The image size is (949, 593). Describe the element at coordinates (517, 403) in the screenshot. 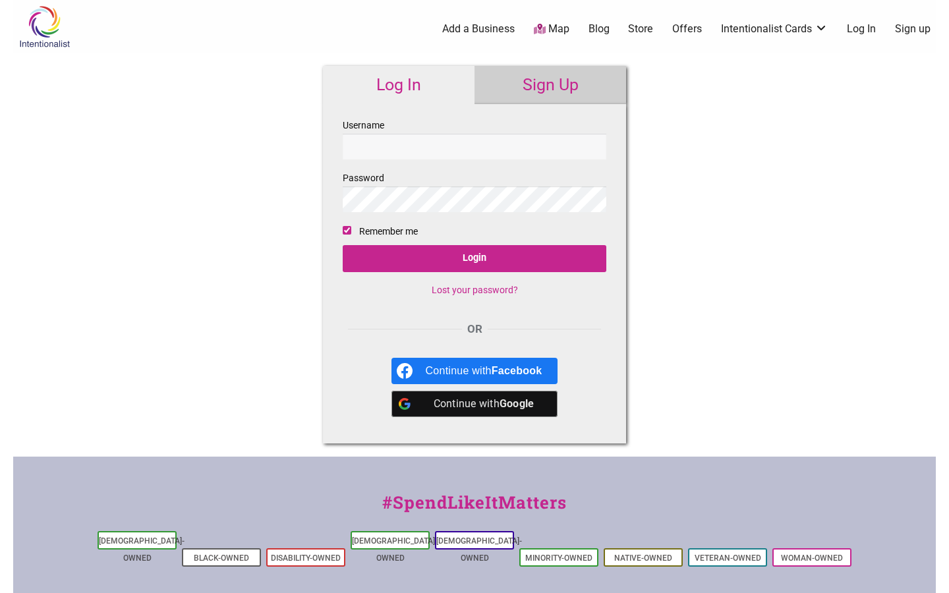

I see `b: Google` at that location.